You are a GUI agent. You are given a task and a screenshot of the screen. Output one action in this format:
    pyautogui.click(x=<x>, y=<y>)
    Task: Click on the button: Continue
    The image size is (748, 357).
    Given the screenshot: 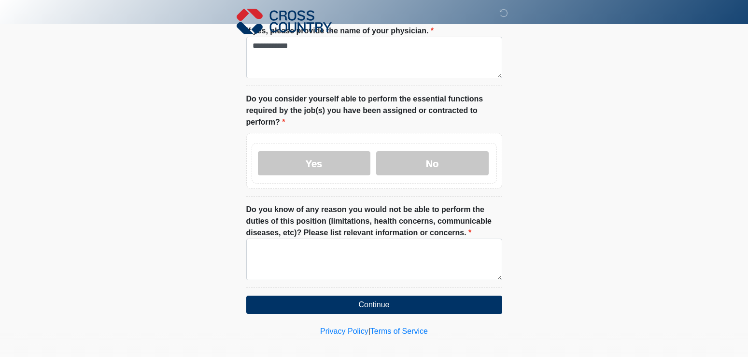 What is the action you would take?
    pyautogui.click(x=374, y=305)
    